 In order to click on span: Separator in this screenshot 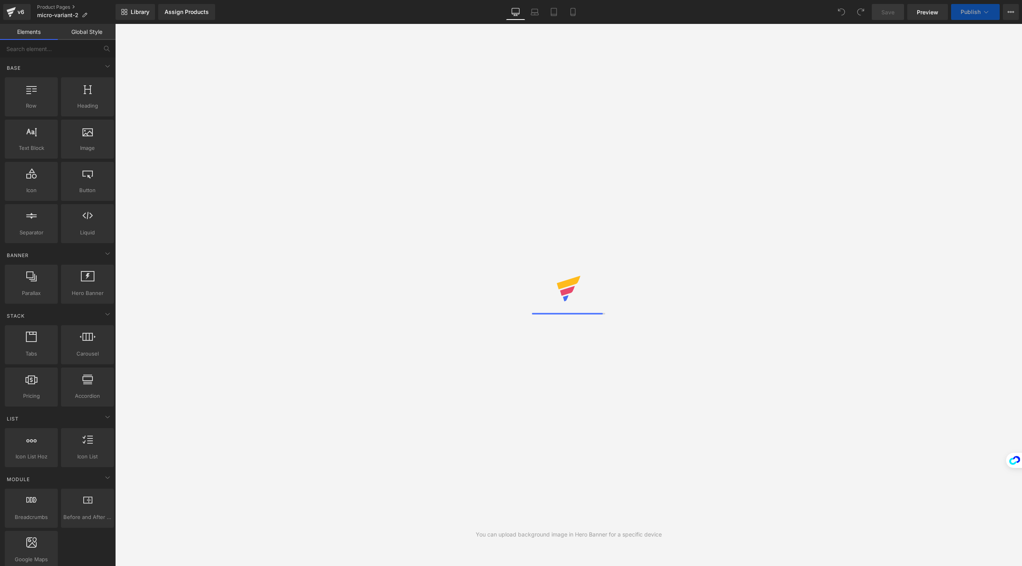, I will do `click(31, 232)`.